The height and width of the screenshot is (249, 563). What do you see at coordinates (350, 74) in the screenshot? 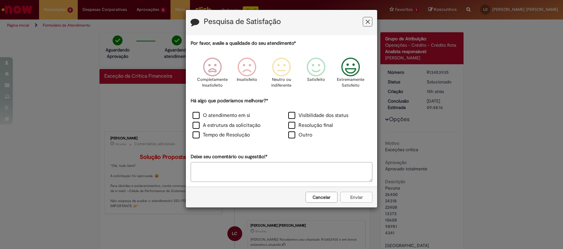
I see `div: Extremamente Satisfeito` at bounding box center [350, 74].